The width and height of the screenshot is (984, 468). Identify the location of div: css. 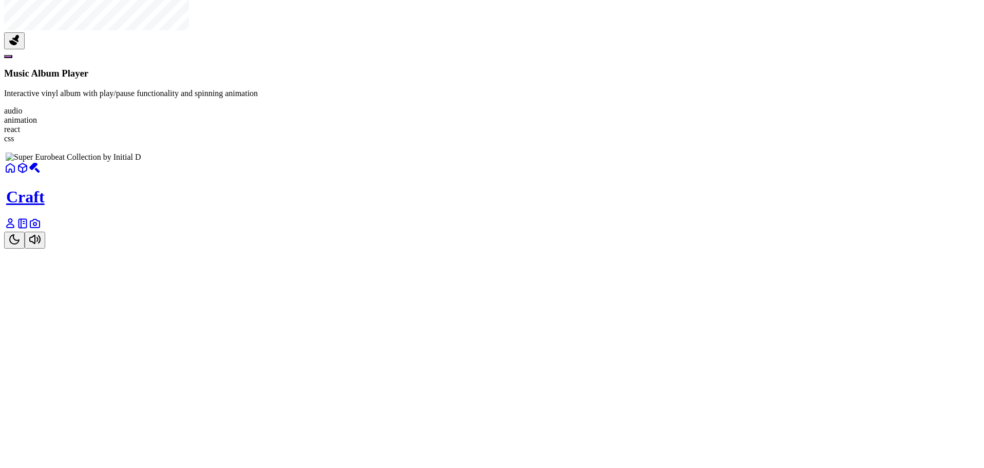
(492, 139).